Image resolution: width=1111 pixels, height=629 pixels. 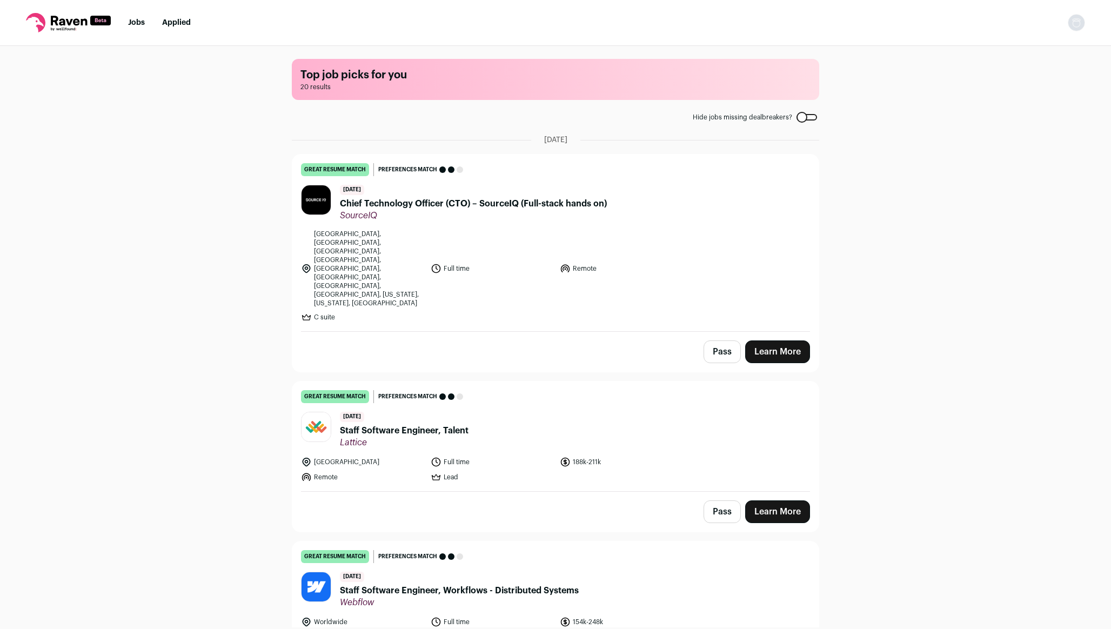 What do you see at coordinates (316, 587) in the screenshot?
I see `img: 889d923000f17f2d5b8911d39fb9df0accfe75cd760460e5f6b5635f7ec2541c.png` at bounding box center [316, 587].